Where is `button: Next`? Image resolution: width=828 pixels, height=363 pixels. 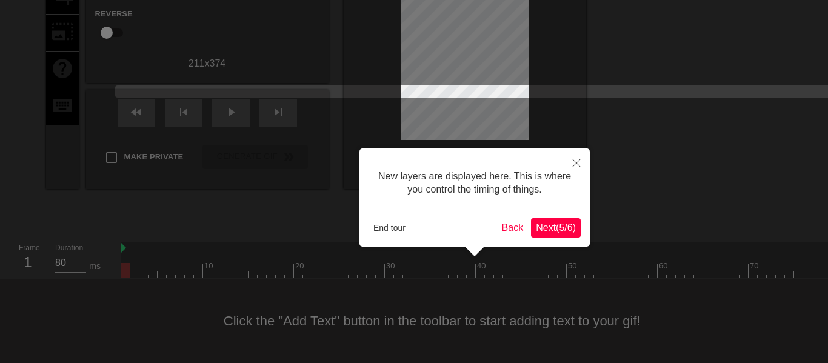 button: Next is located at coordinates (556, 228).